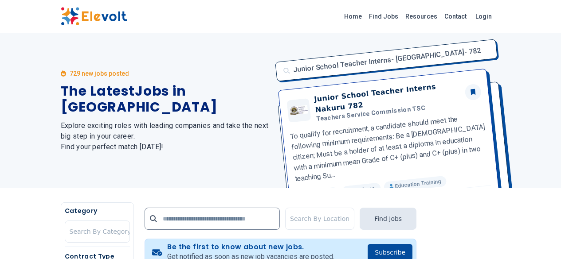  What do you see at coordinates (99, 74) in the screenshot?
I see `p: 729 new jobs posted` at bounding box center [99, 74].